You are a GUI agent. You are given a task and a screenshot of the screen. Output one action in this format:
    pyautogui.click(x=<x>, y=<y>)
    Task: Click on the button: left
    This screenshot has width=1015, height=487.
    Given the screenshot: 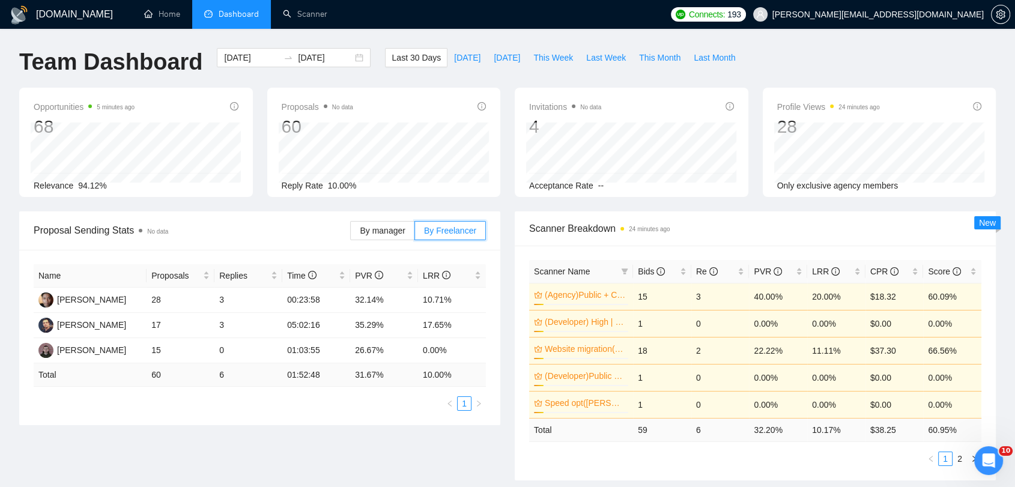 What is the action you would take?
    pyautogui.click(x=450, y=404)
    